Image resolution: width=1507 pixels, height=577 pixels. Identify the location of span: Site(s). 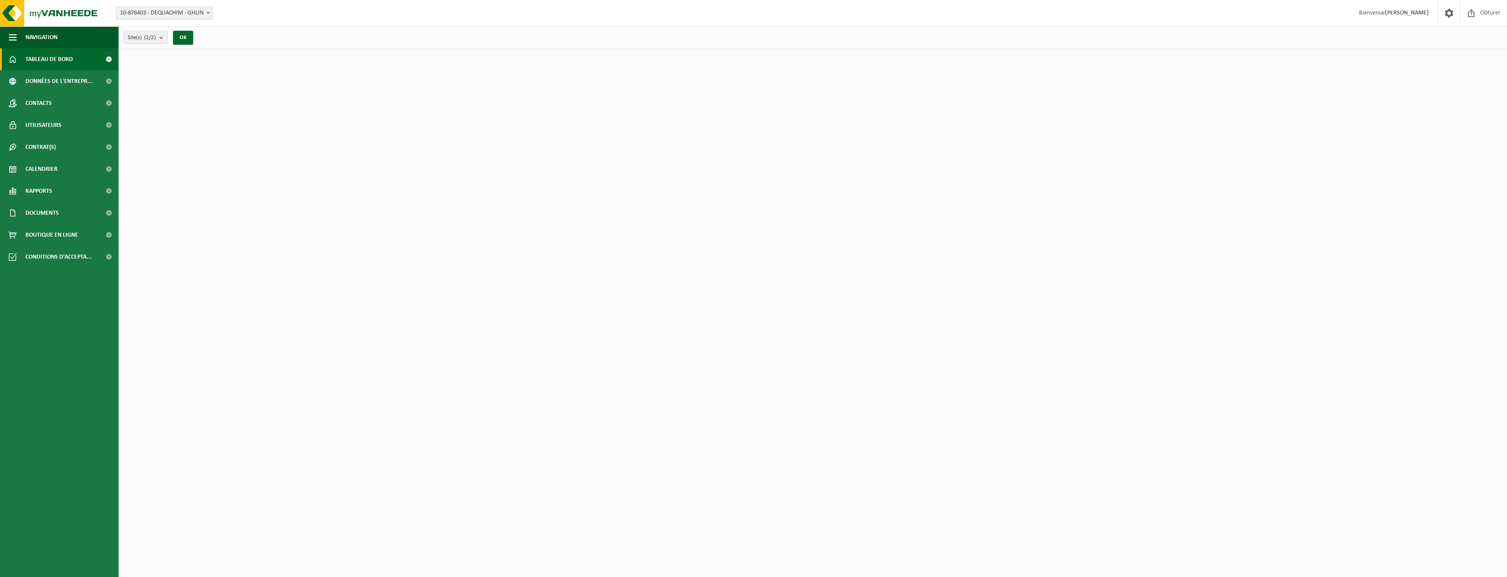
(142, 38).